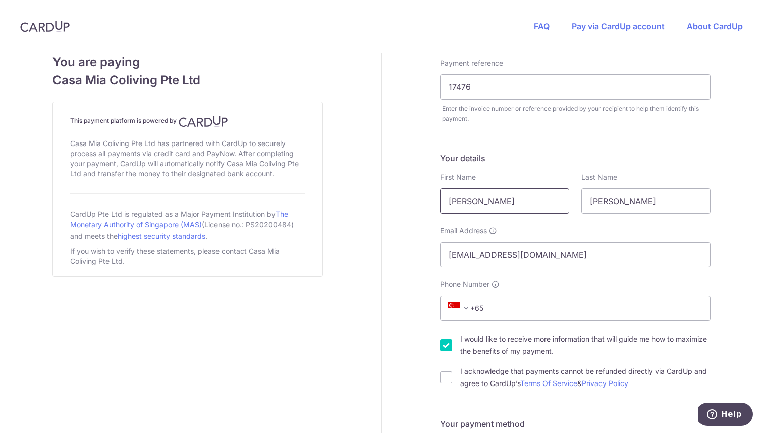 This screenshot has width=763, height=433. Describe the element at coordinates (188, 62) in the screenshot. I see `span: You are paying` at that location.